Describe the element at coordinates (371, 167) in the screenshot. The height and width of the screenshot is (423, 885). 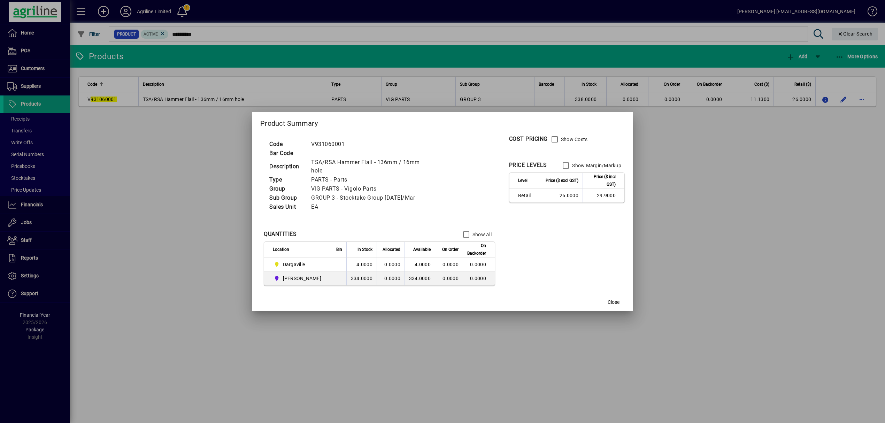
I see `td: TSA/RSA Hammer Flail - 136mm / 16mm hole` at that location.